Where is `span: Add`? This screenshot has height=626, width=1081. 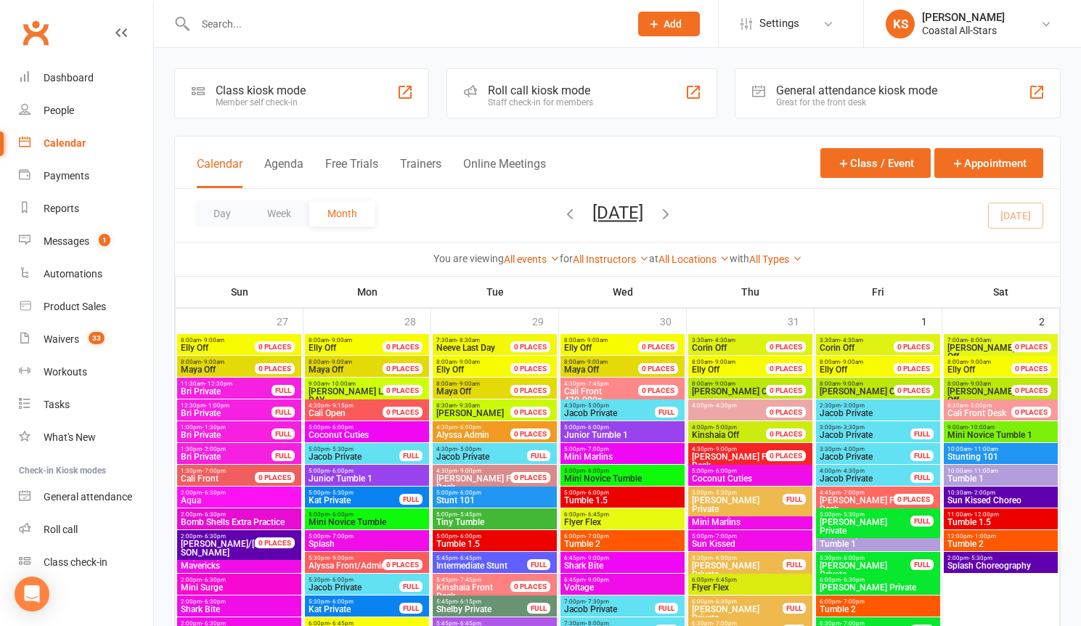 span: Add is located at coordinates (673, 24).